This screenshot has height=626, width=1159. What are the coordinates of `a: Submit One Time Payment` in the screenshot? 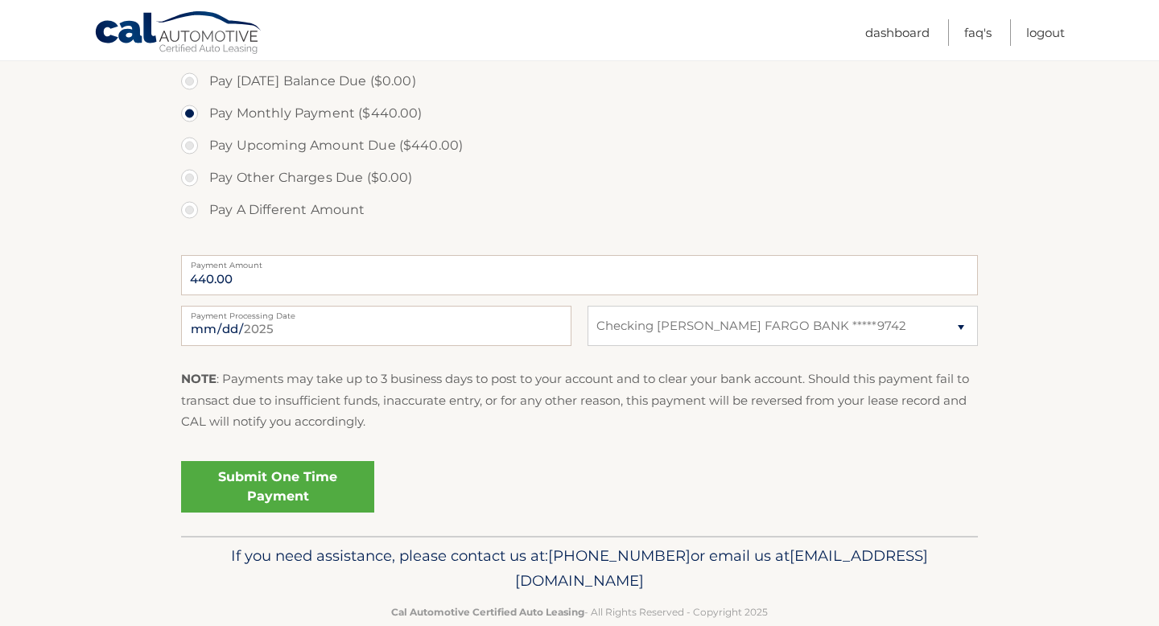 It's located at (278, 487).